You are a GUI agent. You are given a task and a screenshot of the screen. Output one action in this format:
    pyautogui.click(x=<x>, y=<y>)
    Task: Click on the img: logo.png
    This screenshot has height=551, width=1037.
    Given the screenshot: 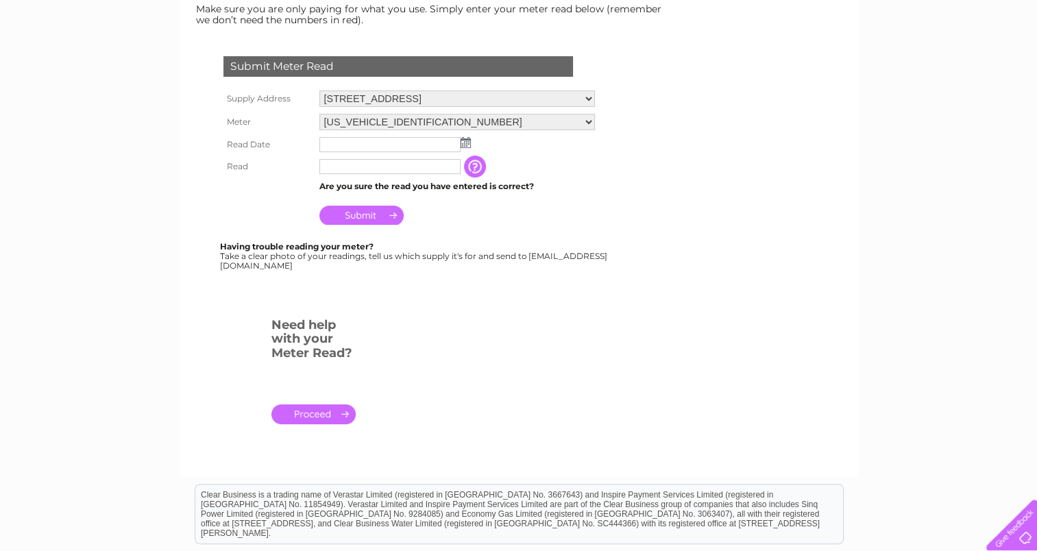 What is the action you would take?
    pyautogui.click(x=71, y=56)
    